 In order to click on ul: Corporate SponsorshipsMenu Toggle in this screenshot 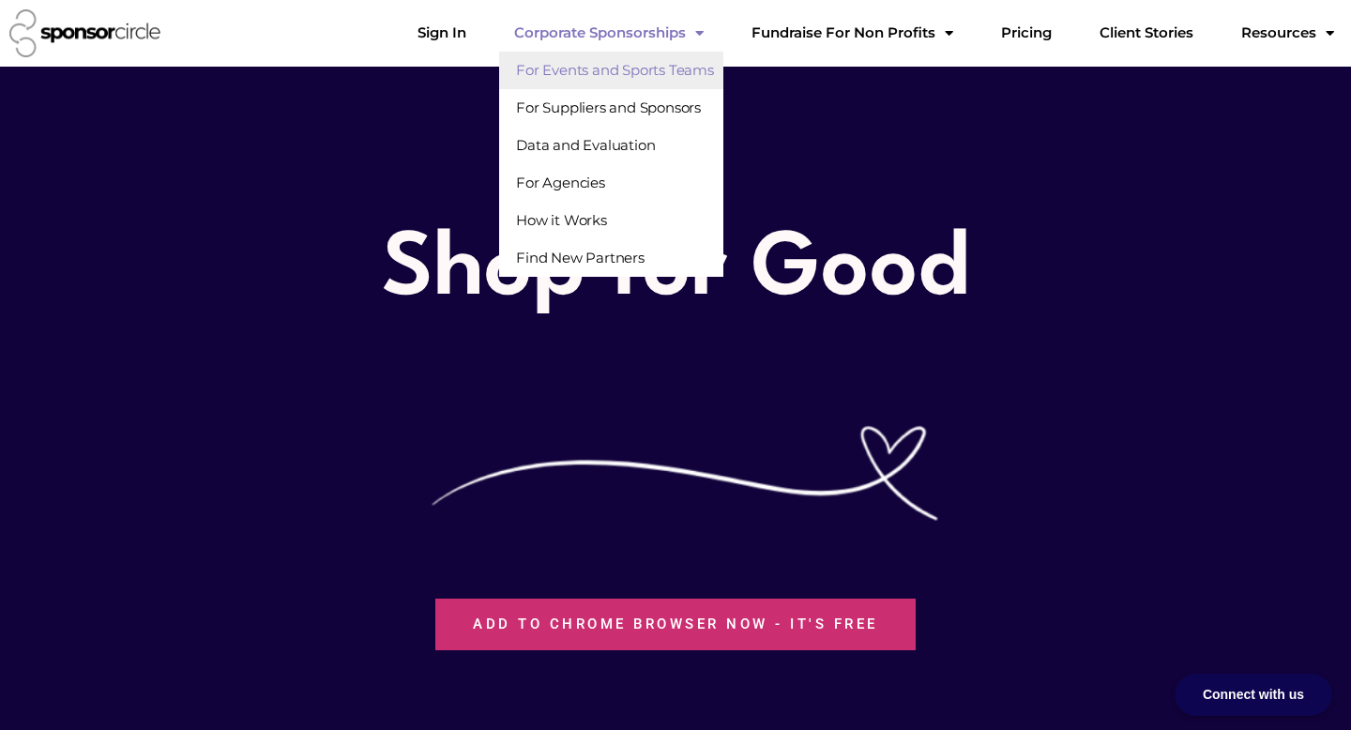, I will do `click(611, 164)`.